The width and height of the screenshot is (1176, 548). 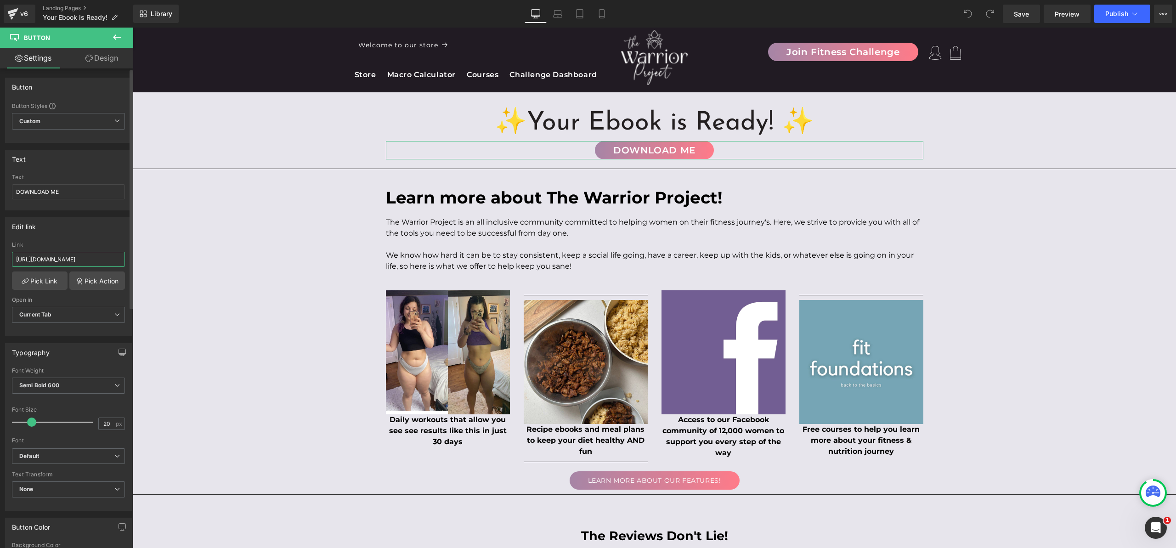 I want to click on span: Preview, so click(x=1067, y=14).